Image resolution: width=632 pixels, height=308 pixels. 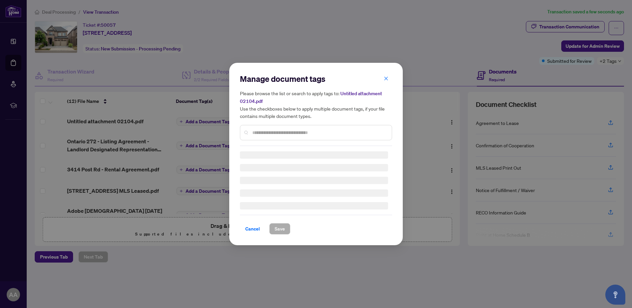 I want to click on span: close, so click(x=386, y=78).